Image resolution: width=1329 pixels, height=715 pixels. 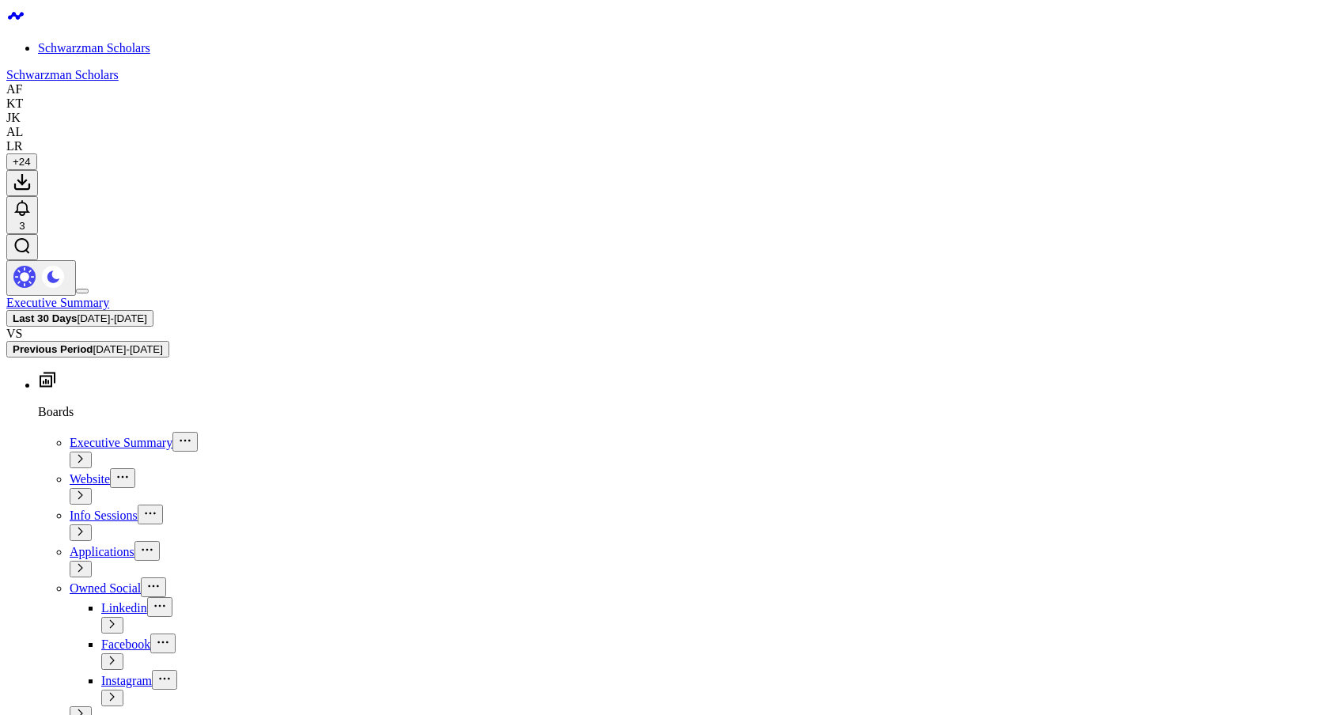 What do you see at coordinates (22, 215) in the screenshot?
I see `button: 3` at bounding box center [22, 215].